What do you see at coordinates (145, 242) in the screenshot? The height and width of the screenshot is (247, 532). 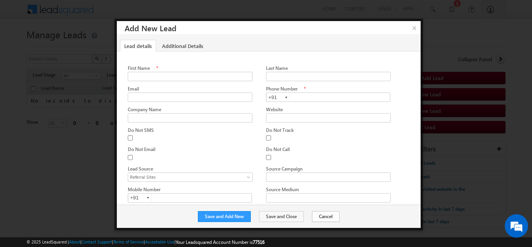 I see `span: © 2025 LeadSquared | | | | |` at bounding box center [145, 242].